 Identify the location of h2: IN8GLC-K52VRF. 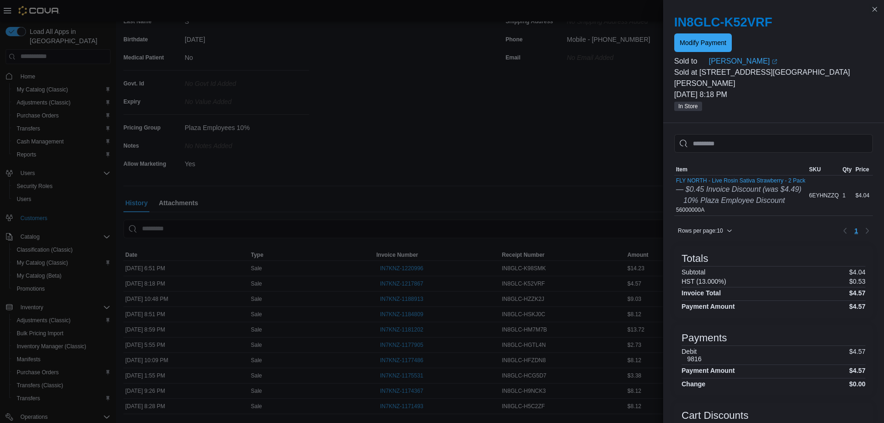
(773, 22).